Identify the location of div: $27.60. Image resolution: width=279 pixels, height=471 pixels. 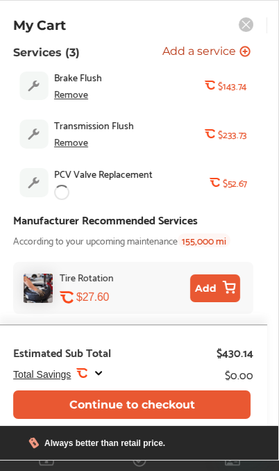
(92, 296).